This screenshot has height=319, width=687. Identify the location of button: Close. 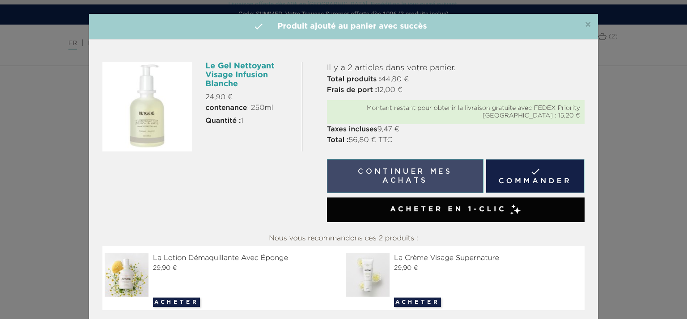
(587, 25).